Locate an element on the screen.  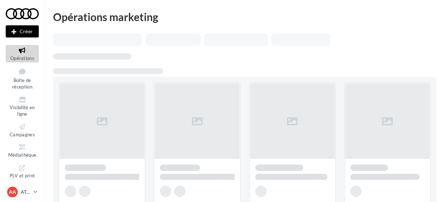
div: Opérations marketing is located at coordinates (245, 17).